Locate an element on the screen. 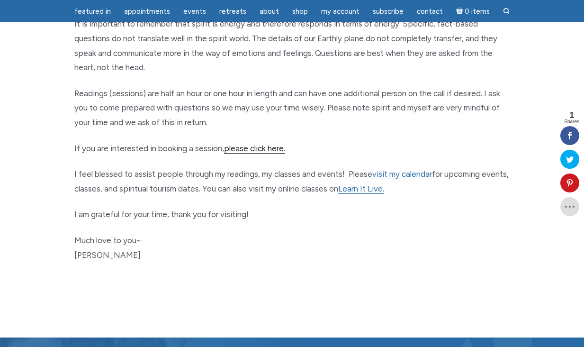 The height and width of the screenshot is (347, 584). span: Appointments is located at coordinates (147, 11).